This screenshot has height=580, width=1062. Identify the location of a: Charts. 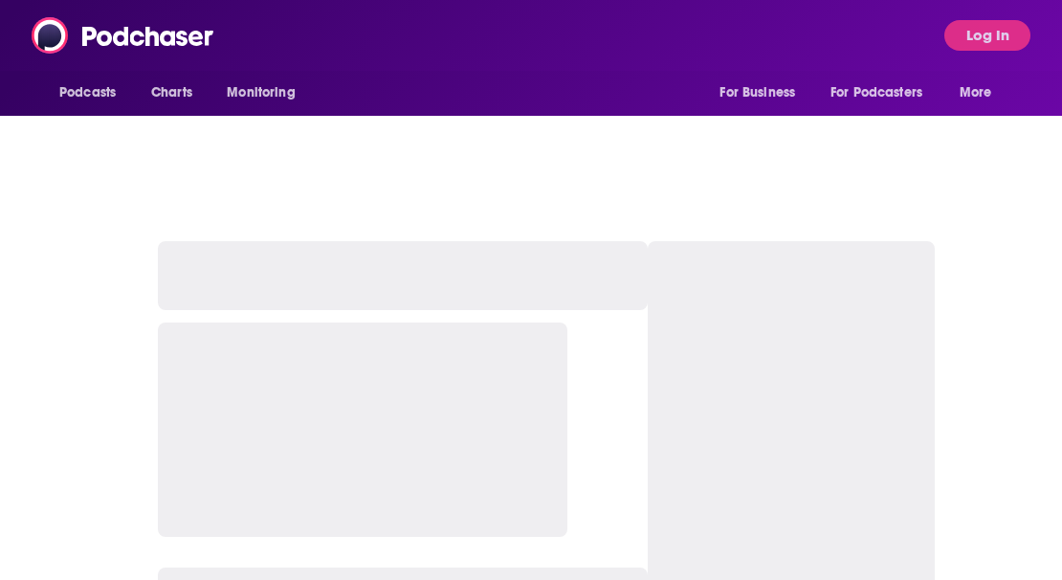
(171, 93).